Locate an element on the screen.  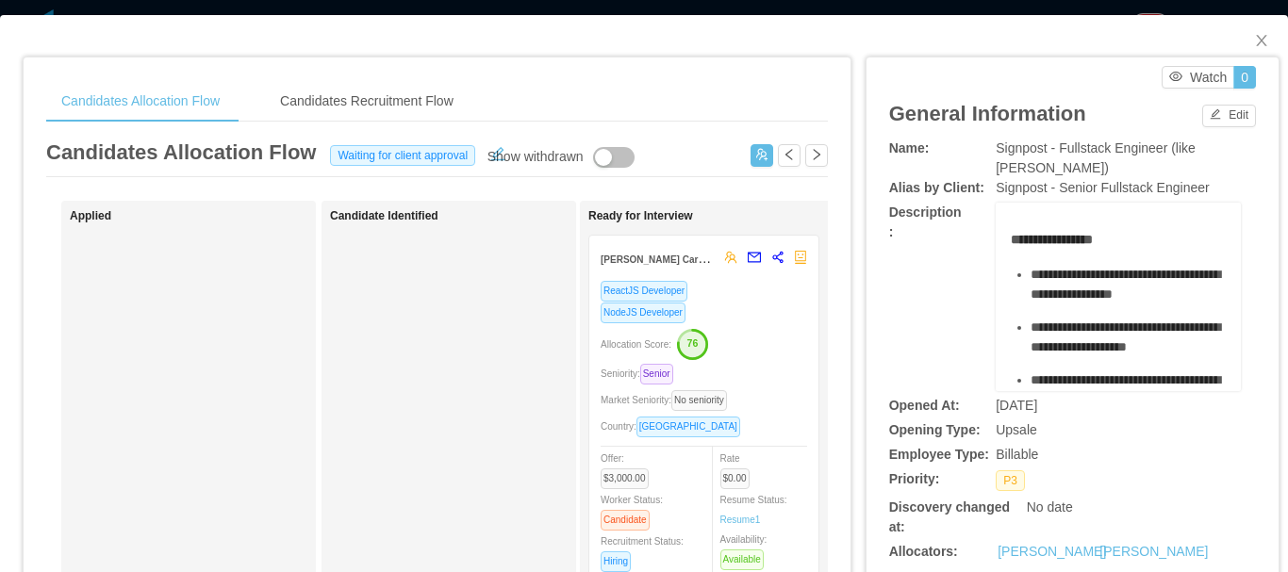
span: Market Seniority: is located at coordinates (667, 400).